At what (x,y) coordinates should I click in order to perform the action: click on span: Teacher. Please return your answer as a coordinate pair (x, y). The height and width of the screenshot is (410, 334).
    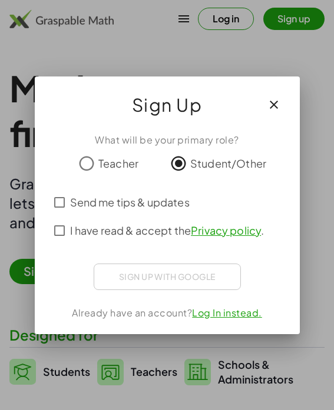
    Looking at the image, I should click on (118, 163).